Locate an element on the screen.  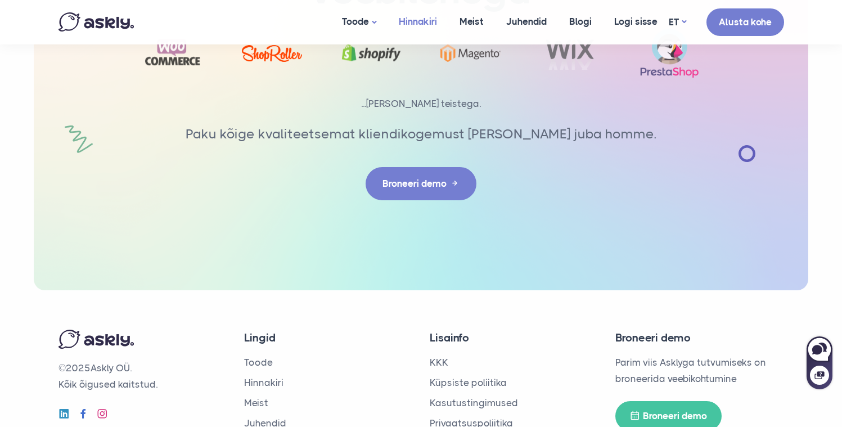
p: Parim viis Asklyga tutvumiseks on broneerida veebikohtumine is located at coordinates (700, 371).